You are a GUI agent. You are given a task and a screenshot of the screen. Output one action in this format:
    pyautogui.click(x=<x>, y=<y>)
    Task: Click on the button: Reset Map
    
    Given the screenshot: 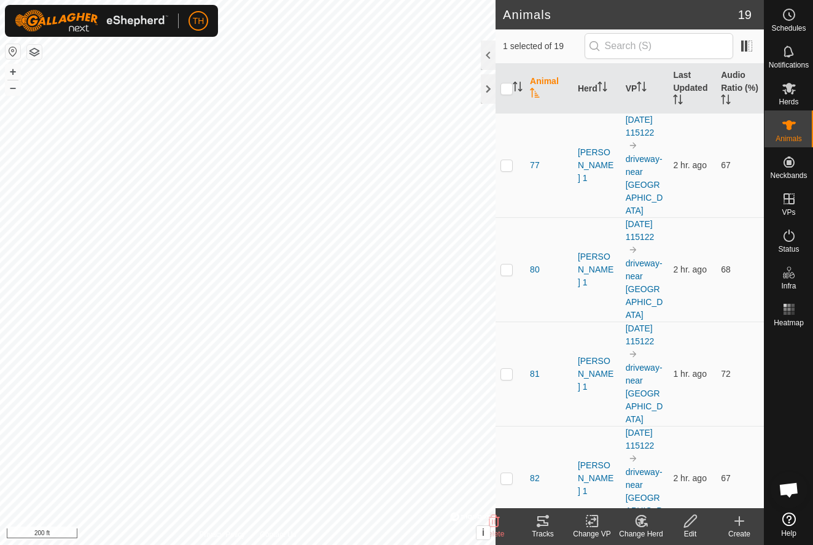 What is the action you would take?
    pyautogui.click(x=13, y=52)
    